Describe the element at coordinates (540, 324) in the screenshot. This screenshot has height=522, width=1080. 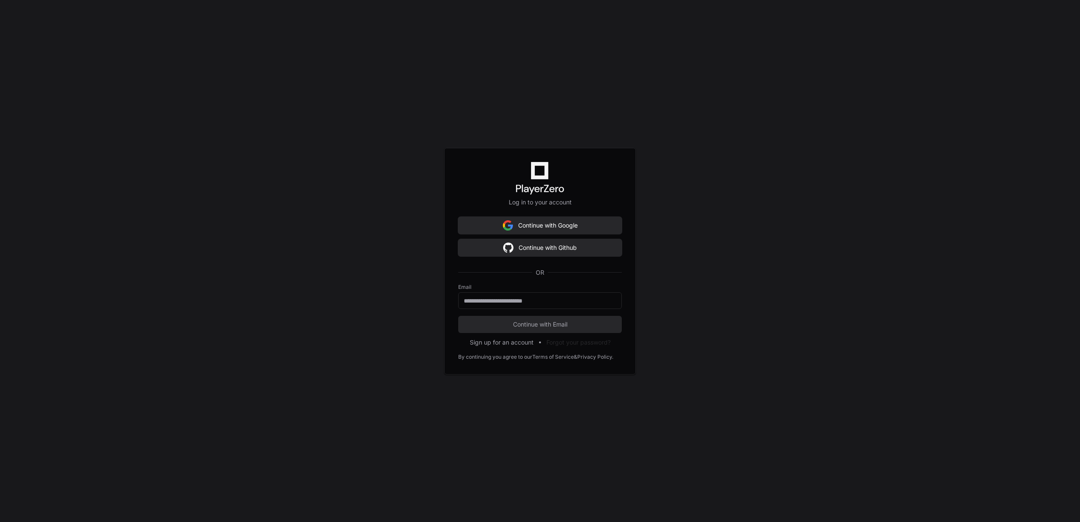
I see `button: Continue with Email` at that location.